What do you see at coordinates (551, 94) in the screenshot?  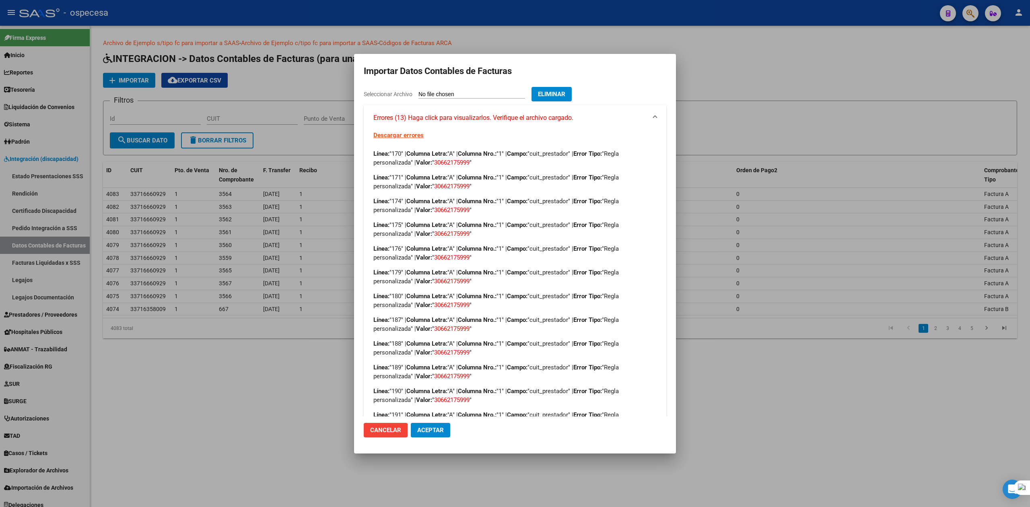 I see `button: Eliminar` at bounding box center [551, 94].